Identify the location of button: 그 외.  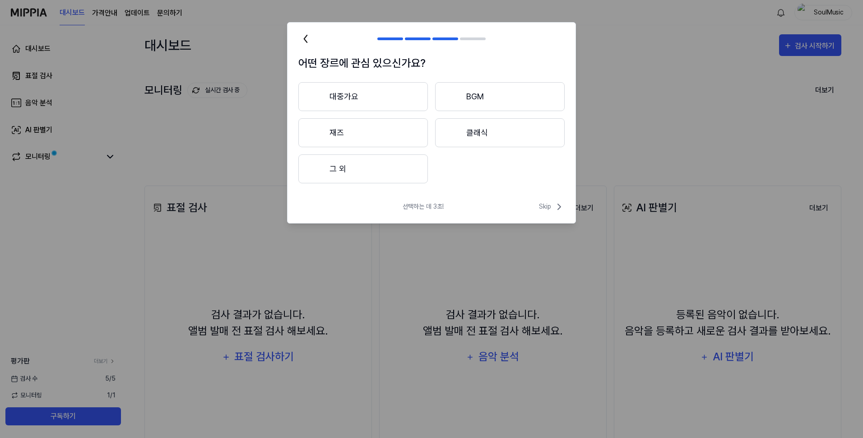
(363, 169).